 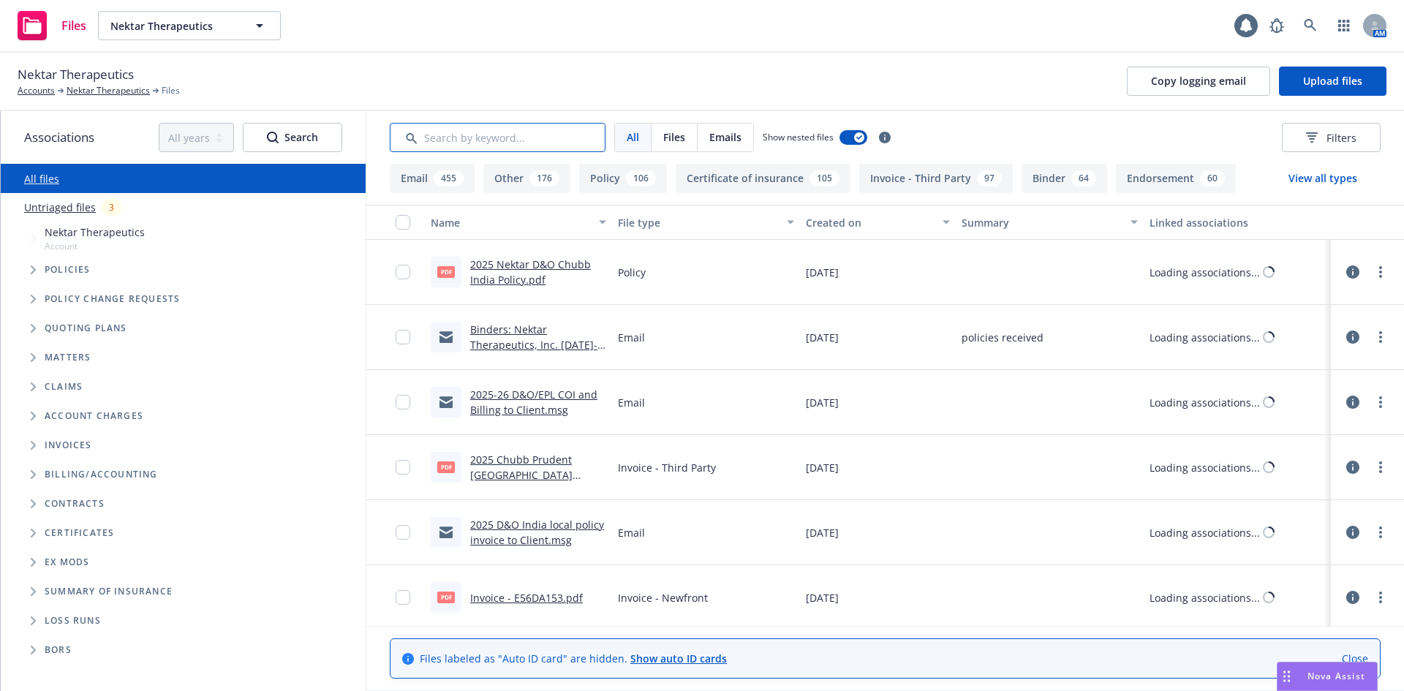 I want to click on span: Invoice - Third Party, so click(x=667, y=467).